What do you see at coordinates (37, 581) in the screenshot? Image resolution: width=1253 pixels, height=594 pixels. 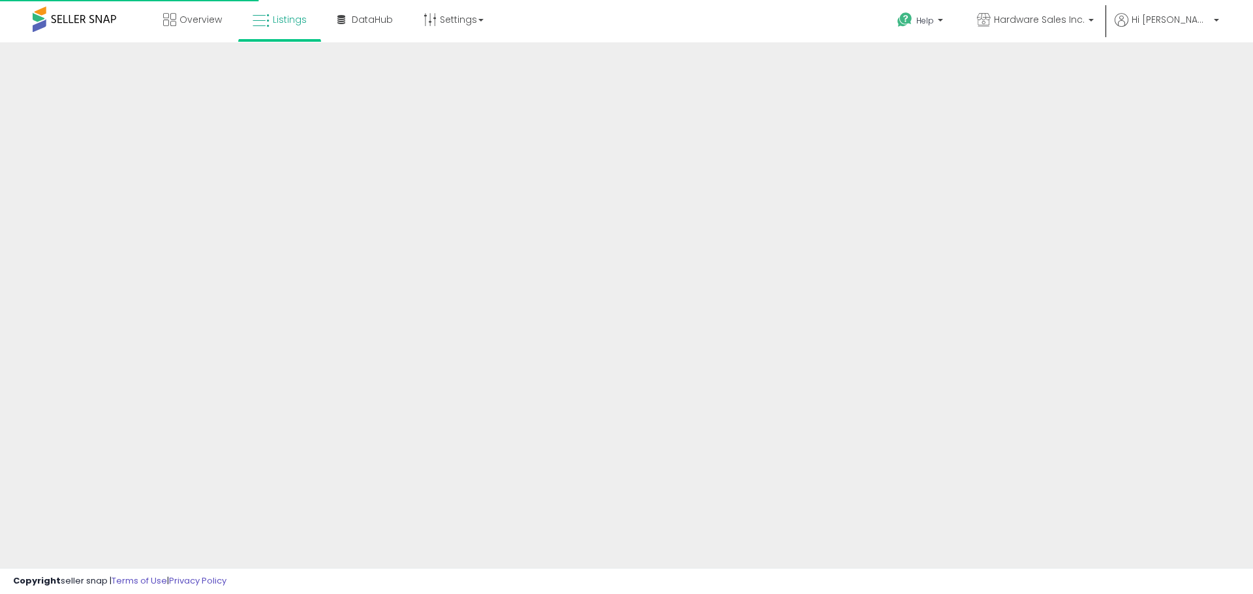 I see `strong: Copyright` at bounding box center [37, 581].